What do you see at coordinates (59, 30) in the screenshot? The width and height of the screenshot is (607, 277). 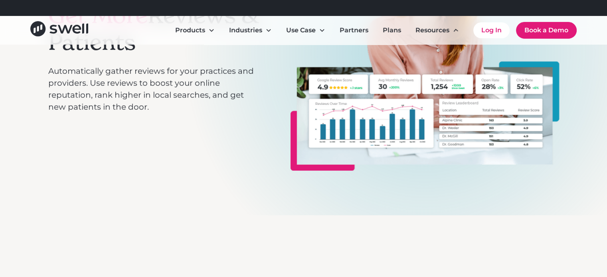 I see `a: home` at bounding box center [59, 30].